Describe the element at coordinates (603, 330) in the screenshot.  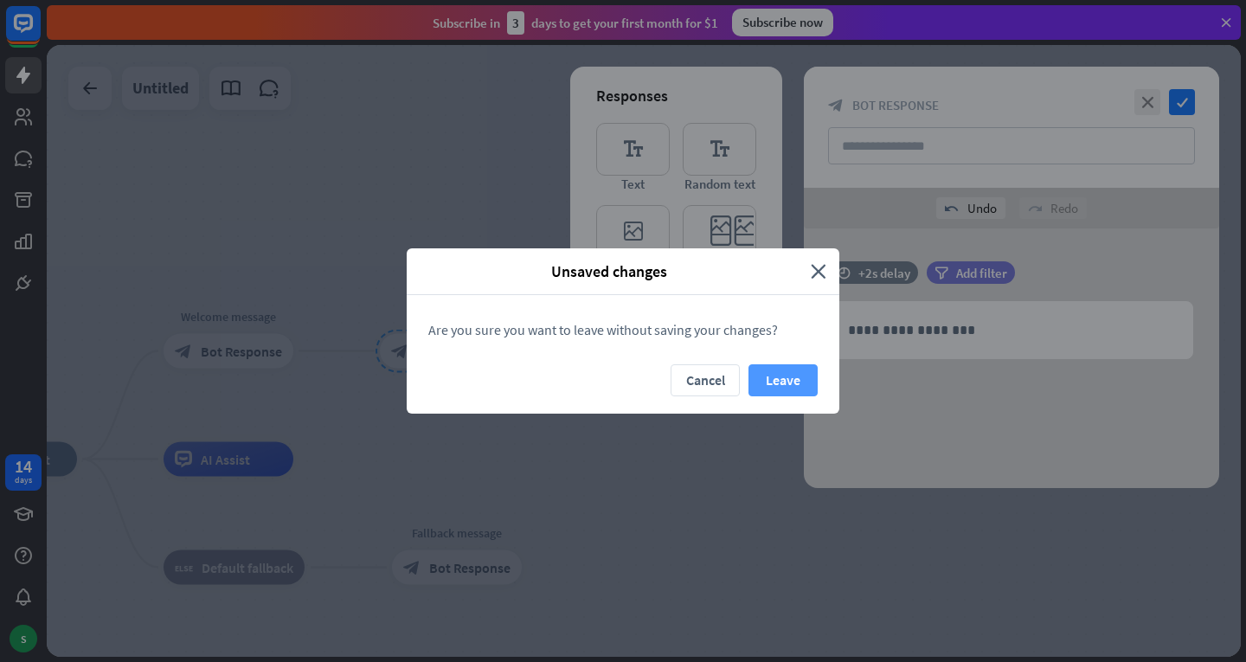
I see `span: Are you sure you want to leave without saving your changes?` at that location.